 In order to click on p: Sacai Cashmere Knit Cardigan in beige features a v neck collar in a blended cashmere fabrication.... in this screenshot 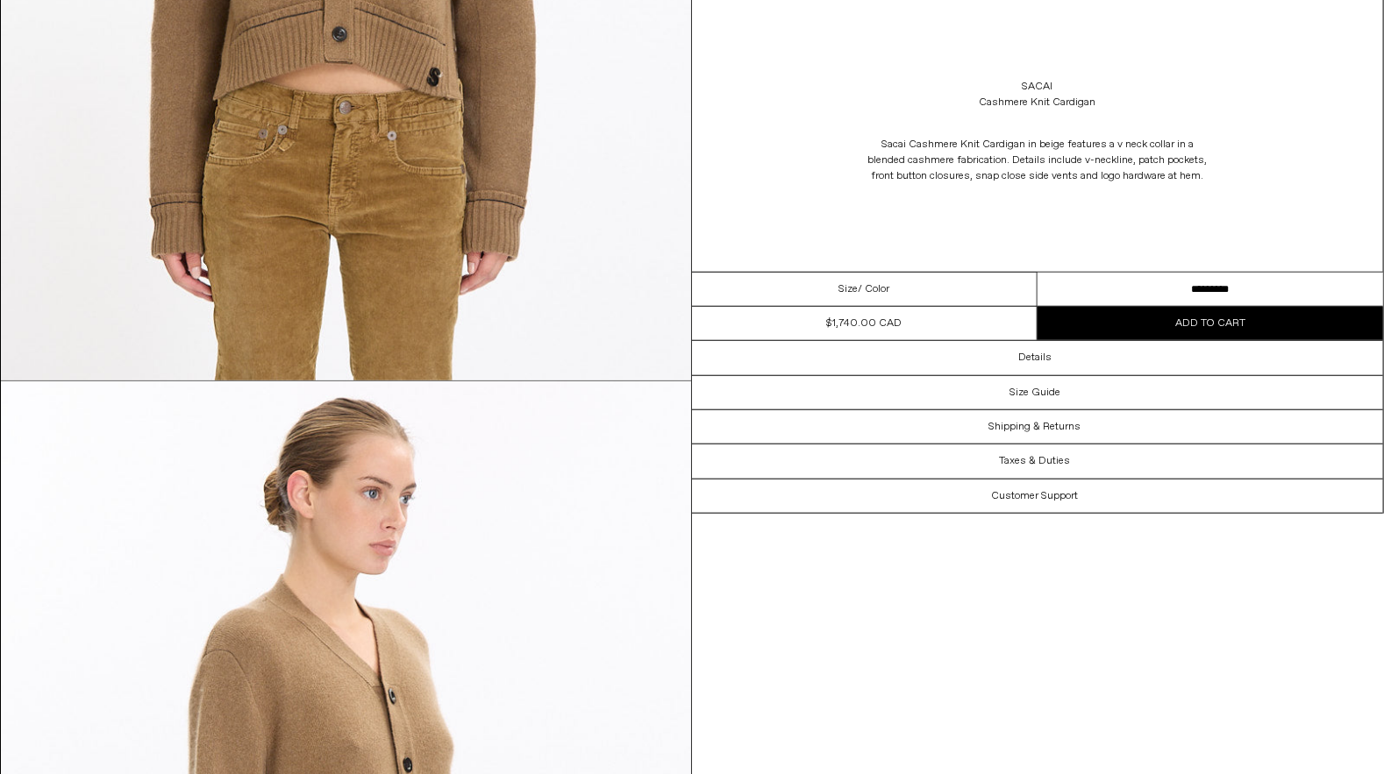, I will do `click(1037, 160)`.